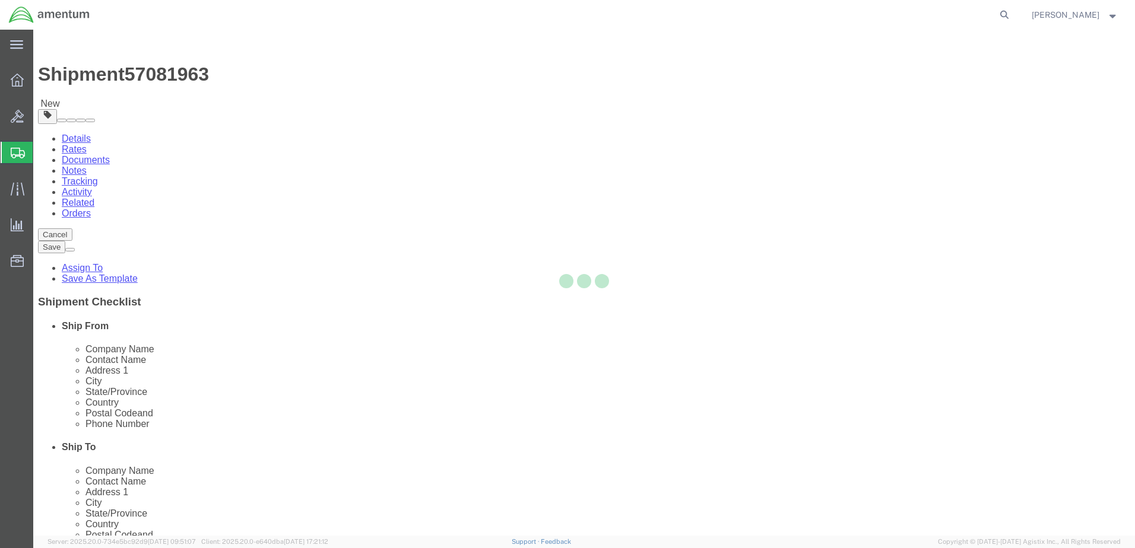 This screenshot has height=548, width=1135. Describe the element at coordinates (1065, 15) in the screenshot. I see `span: Scott Meyers` at that location.